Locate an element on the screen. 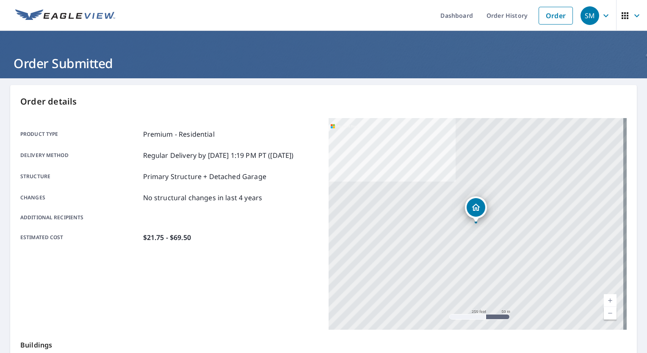 The height and width of the screenshot is (353, 647). p: No structural changes in last 4 years is located at coordinates (203, 198).